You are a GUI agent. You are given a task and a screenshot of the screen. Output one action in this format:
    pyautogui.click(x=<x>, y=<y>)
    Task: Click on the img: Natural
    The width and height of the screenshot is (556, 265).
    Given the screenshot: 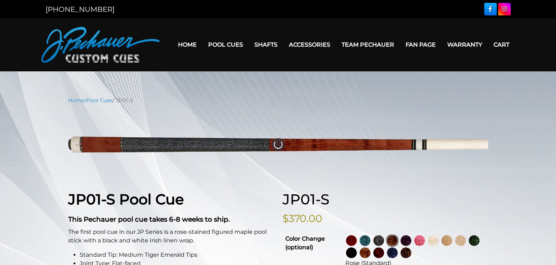 What is the action you would take?
    pyautogui.click(x=447, y=241)
    